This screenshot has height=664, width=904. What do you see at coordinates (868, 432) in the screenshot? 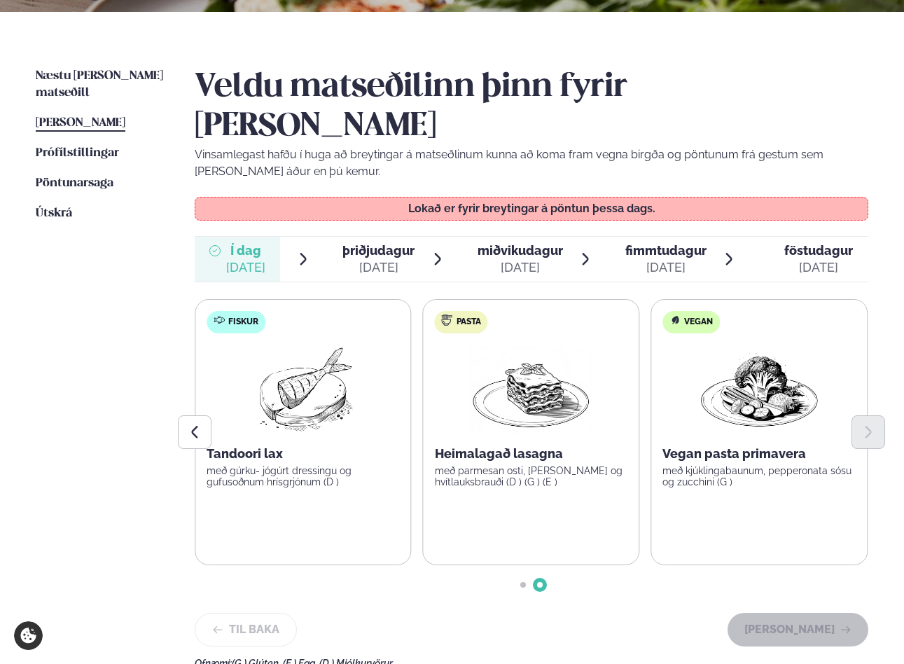
I see `button: Next slide` at bounding box center [868, 432].